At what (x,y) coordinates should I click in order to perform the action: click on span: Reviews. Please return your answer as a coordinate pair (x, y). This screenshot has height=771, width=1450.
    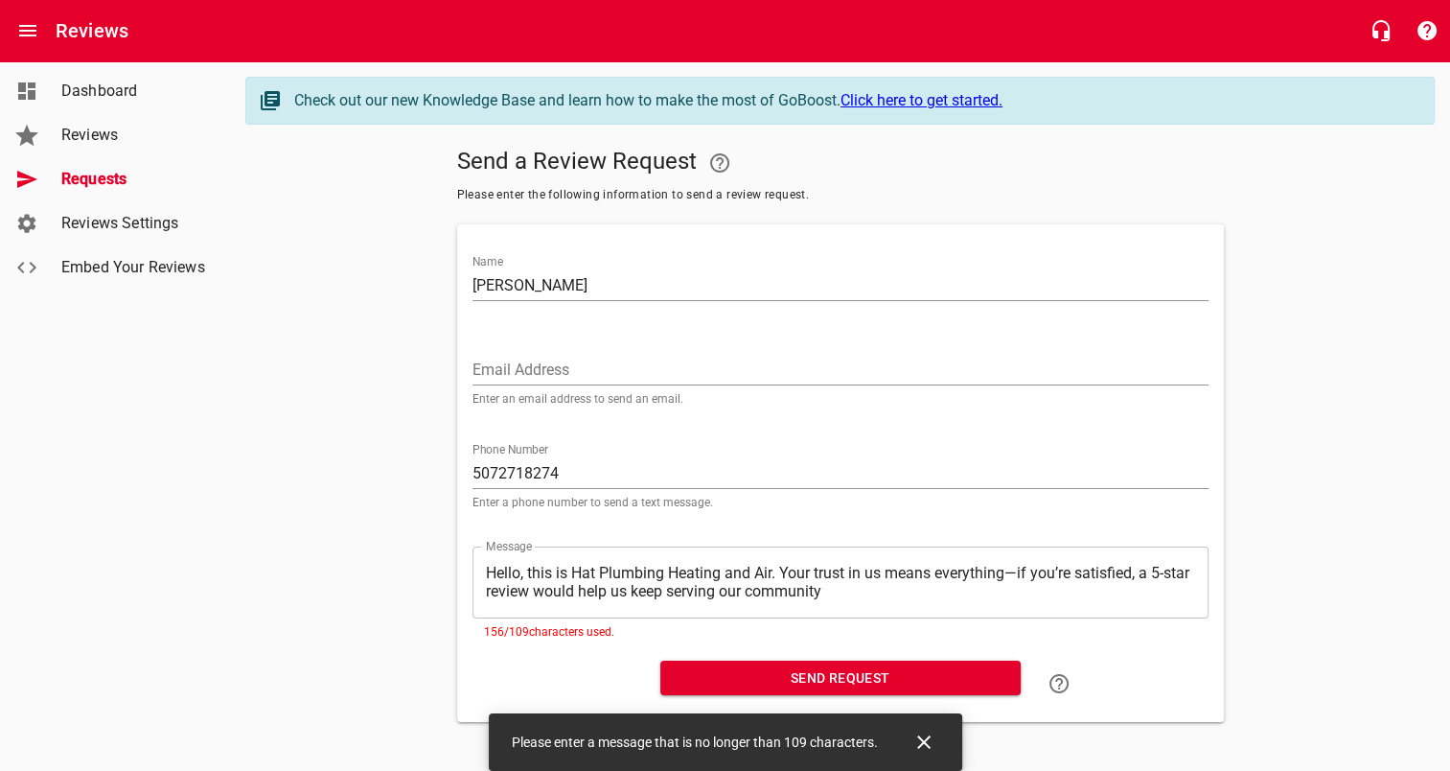
    Looking at the image, I should click on (134, 135).